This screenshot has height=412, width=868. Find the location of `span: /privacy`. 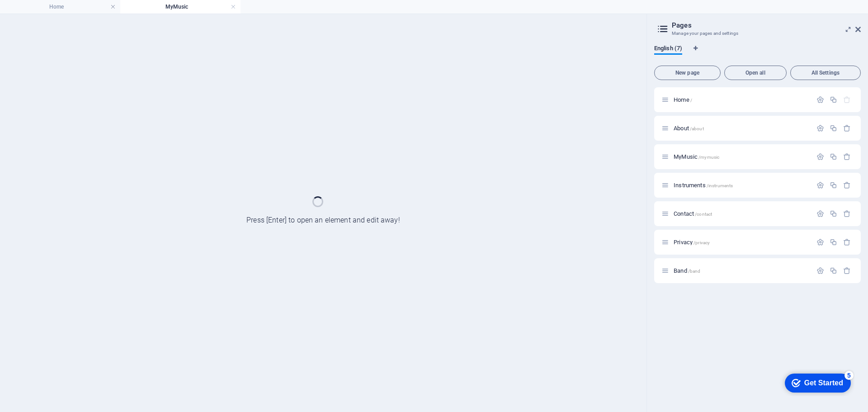

span: /privacy is located at coordinates (702, 242).